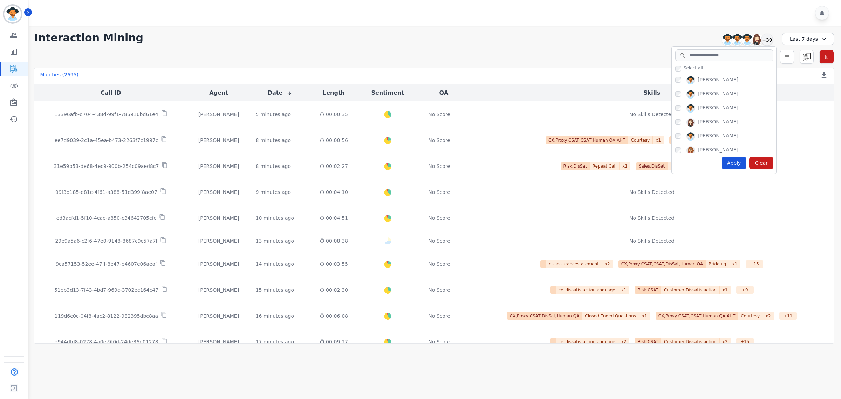 The image size is (841, 399). What do you see at coordinates (106, 140) in the screenshot?
I see `p: ee7d9039-2c1a-45ea-b473-2263f7c1997c` at bounding box center [106, 140].